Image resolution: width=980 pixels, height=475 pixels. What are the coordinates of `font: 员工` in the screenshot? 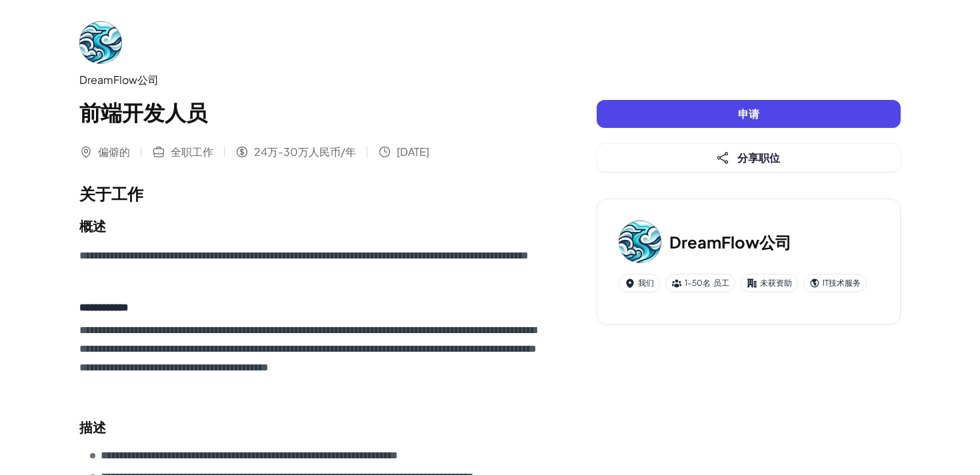 It's located at (721, 283).